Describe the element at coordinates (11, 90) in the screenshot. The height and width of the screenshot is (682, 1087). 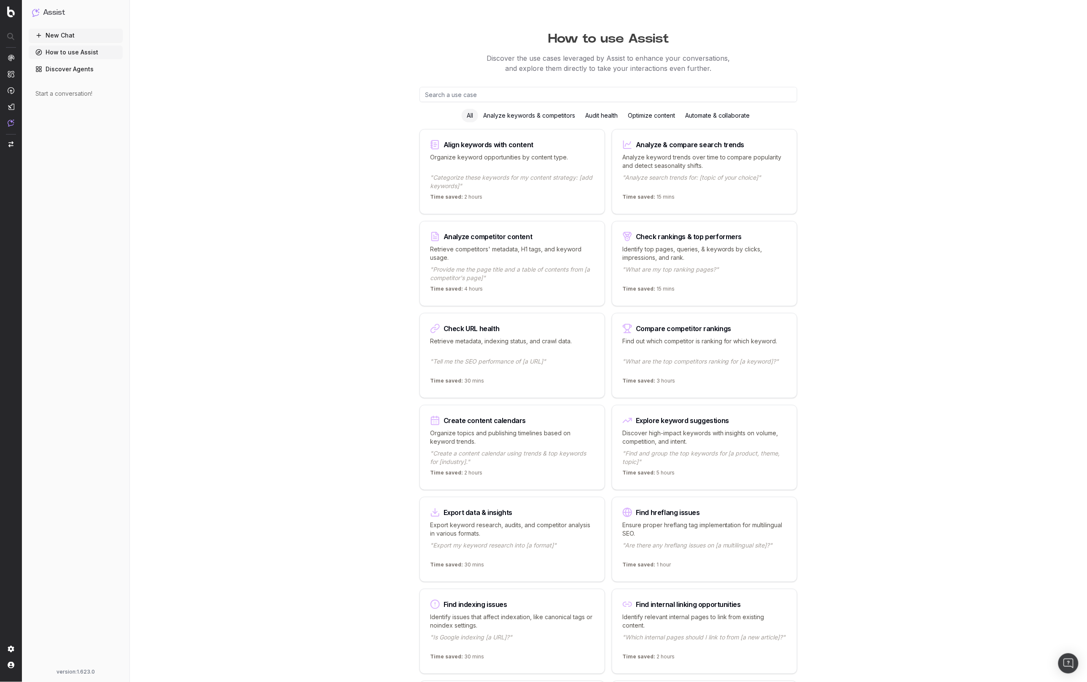
I see `img: Activation` at that location.